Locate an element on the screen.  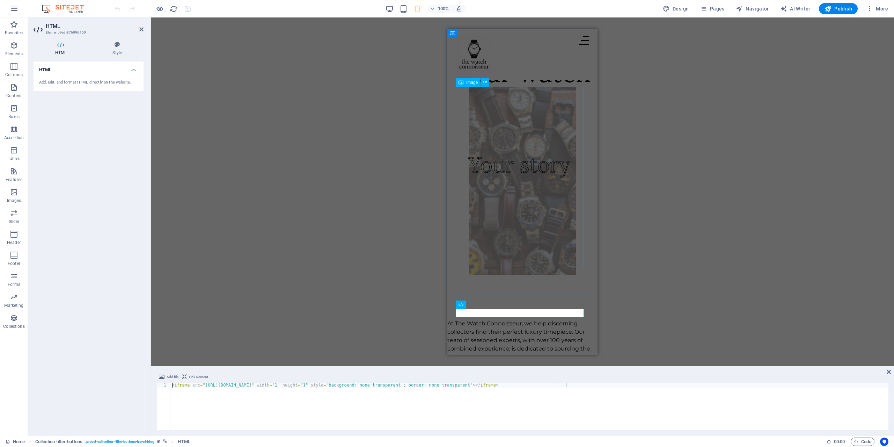
p: Forms is located at coordinates (14, 284).